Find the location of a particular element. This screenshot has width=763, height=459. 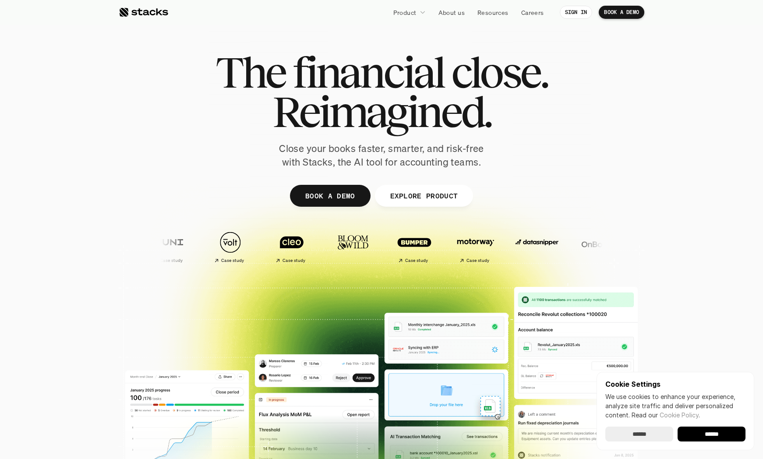

p: SIGN IN is located at coordinates (576, 12).